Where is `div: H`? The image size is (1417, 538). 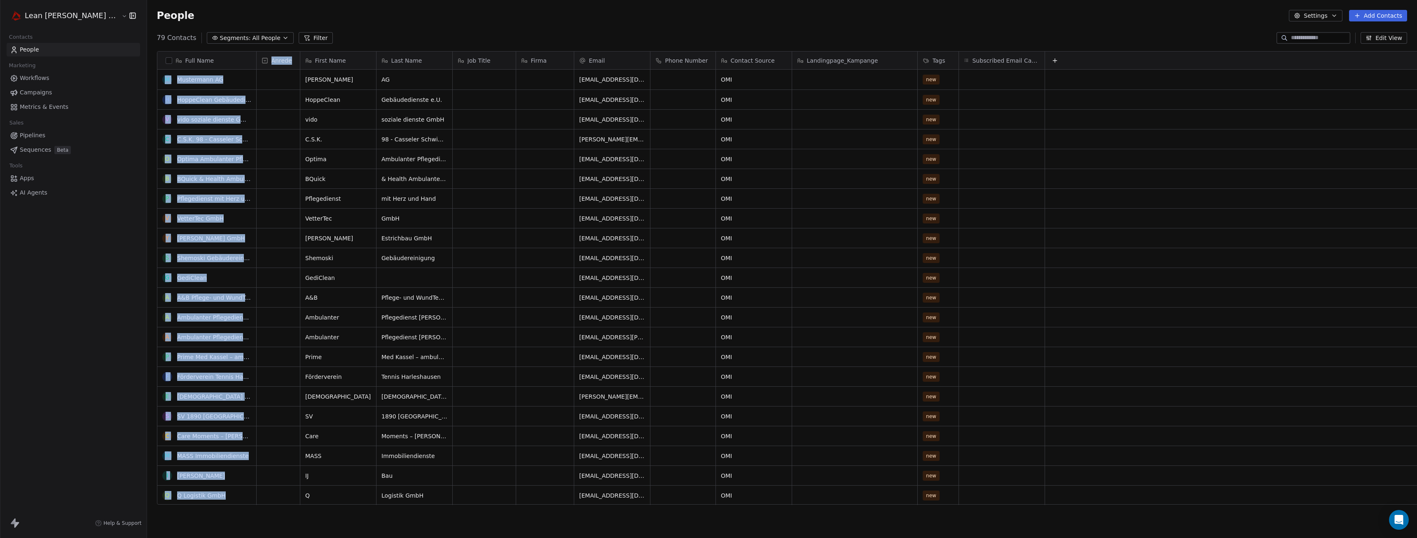 div: H is located at coordinates (167, 99).